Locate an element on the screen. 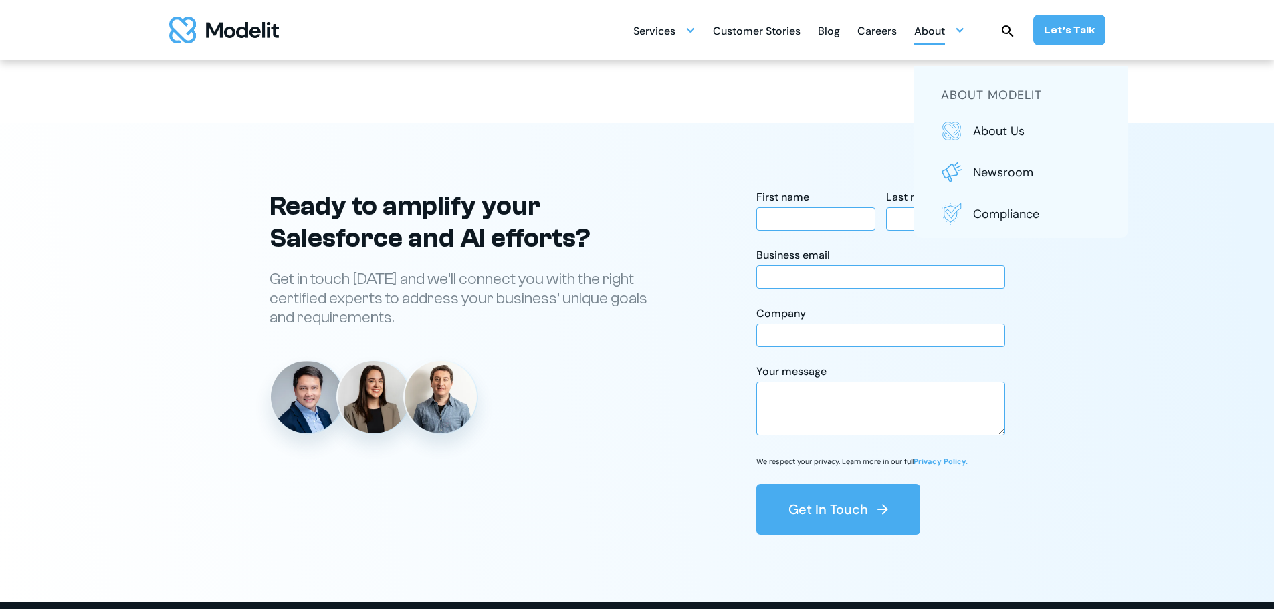  div: Blog is located at coordinates (829, 32).